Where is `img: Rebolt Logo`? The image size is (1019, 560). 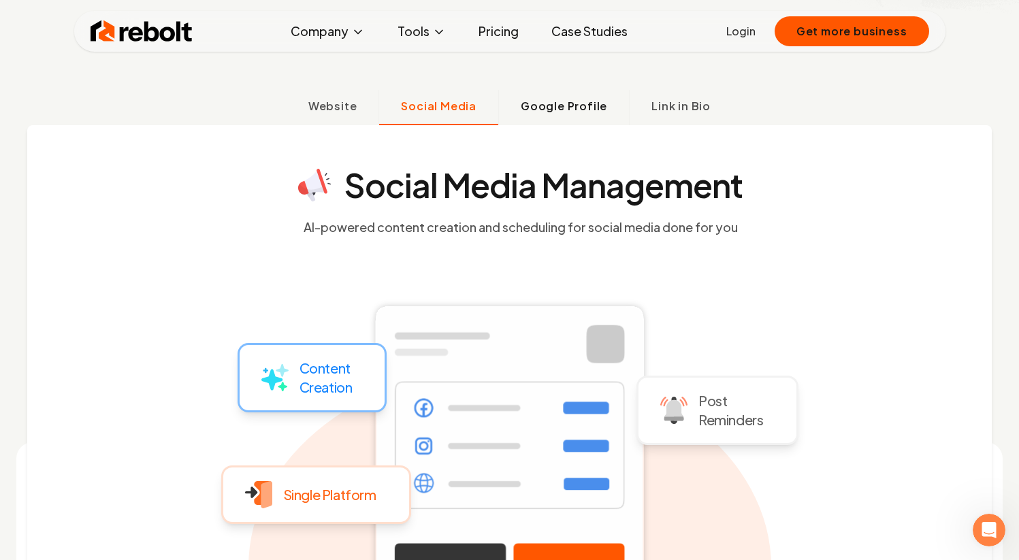 img: Rebolt Logo is located at coordinates (142, 31).